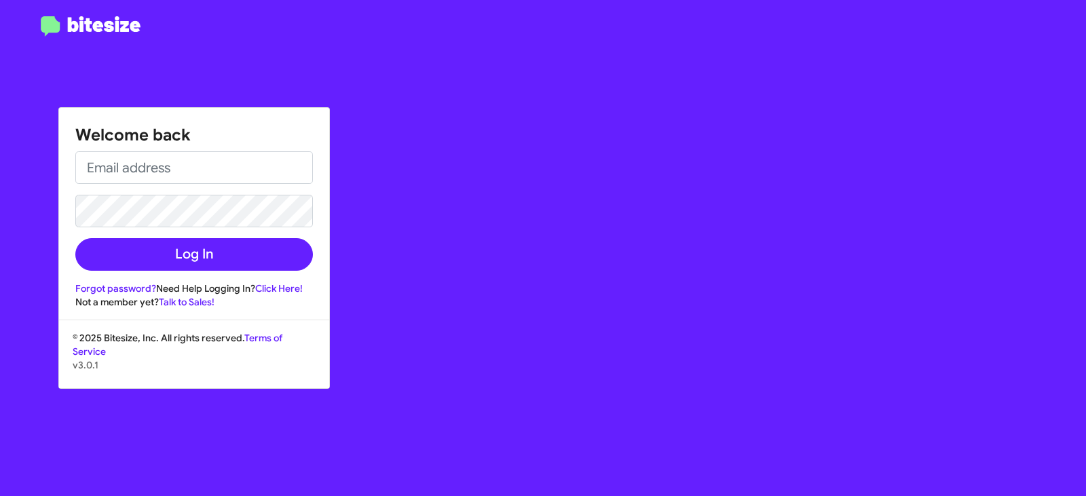 The image size is (1086, 496). I want to click on button: Log In, so click(194, 255).